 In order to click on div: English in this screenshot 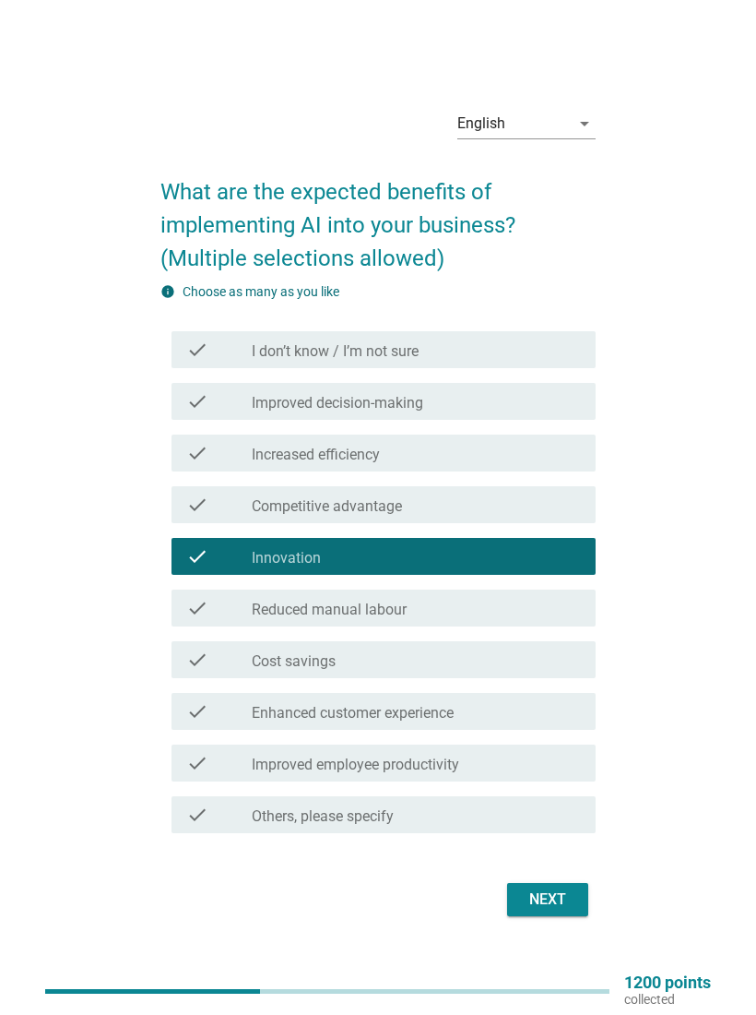, I will do `click(482, 124)`.